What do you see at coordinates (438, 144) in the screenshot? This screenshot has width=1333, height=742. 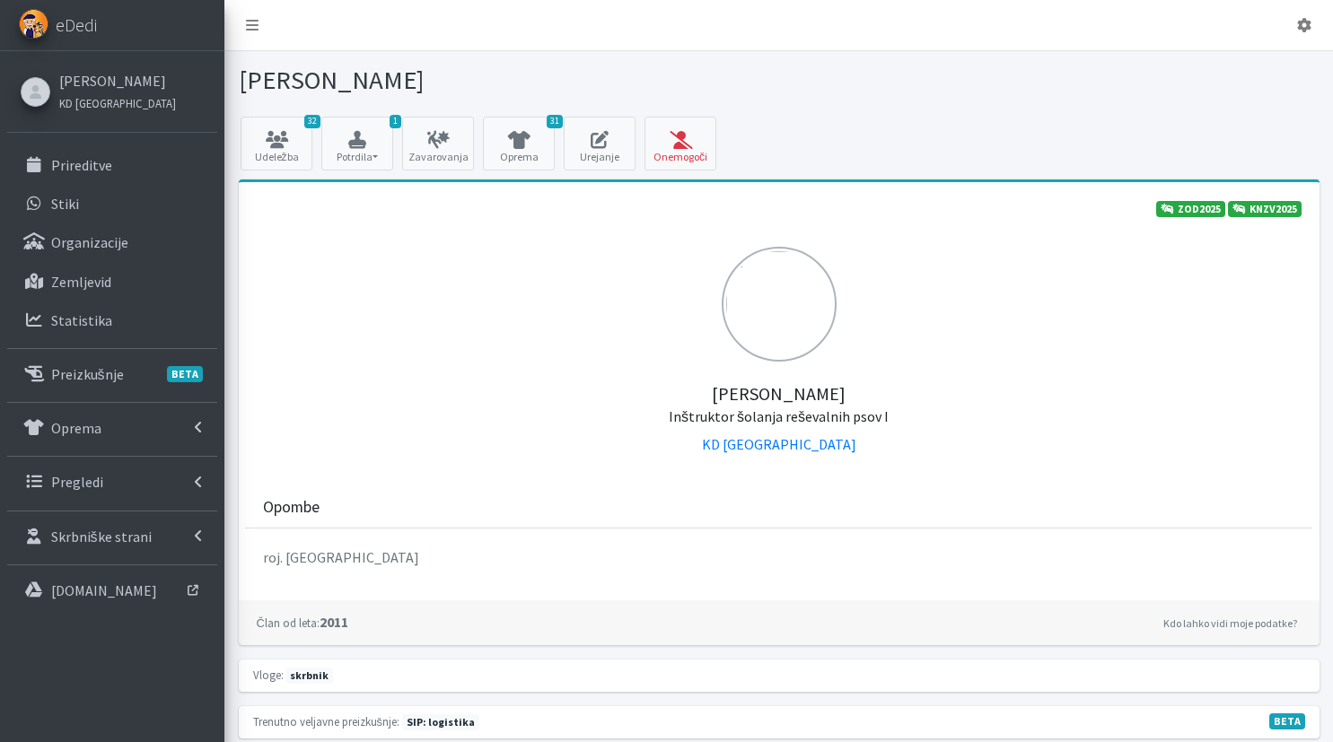 I see `a: Zavarovanja` at bounding box center [438, 144].